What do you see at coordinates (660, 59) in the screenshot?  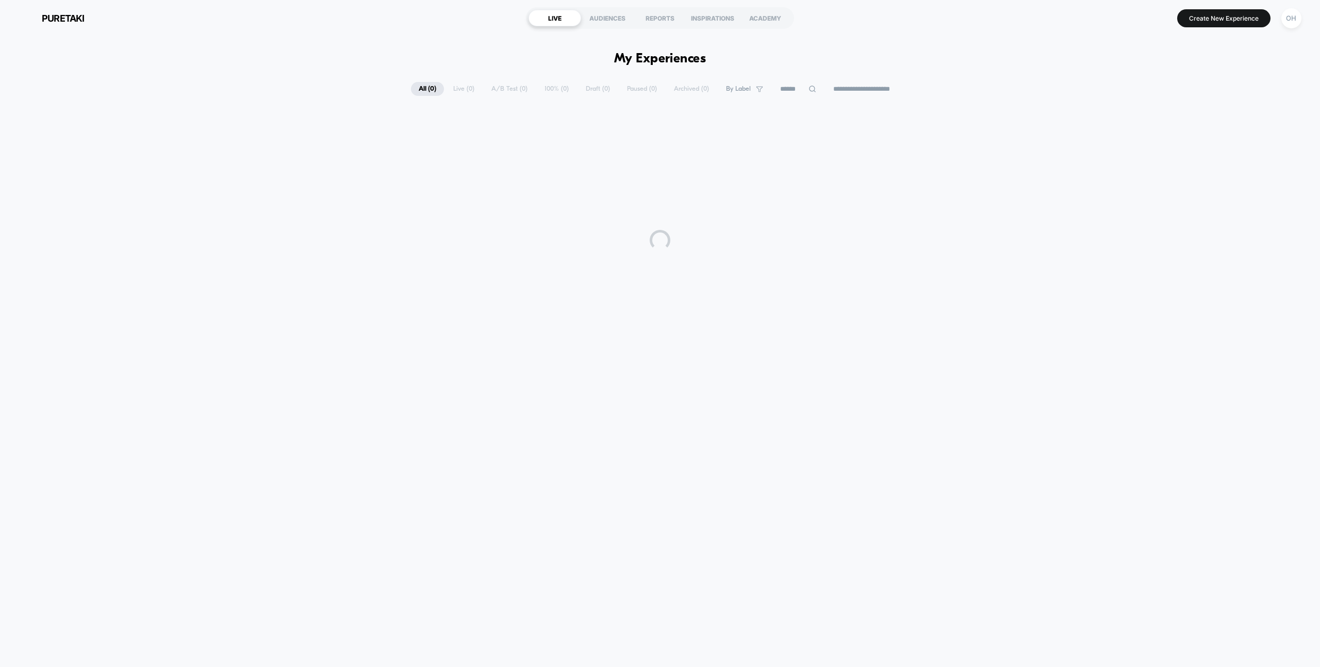 I see `h1: My Experiences` at bounding box center [660, 59].